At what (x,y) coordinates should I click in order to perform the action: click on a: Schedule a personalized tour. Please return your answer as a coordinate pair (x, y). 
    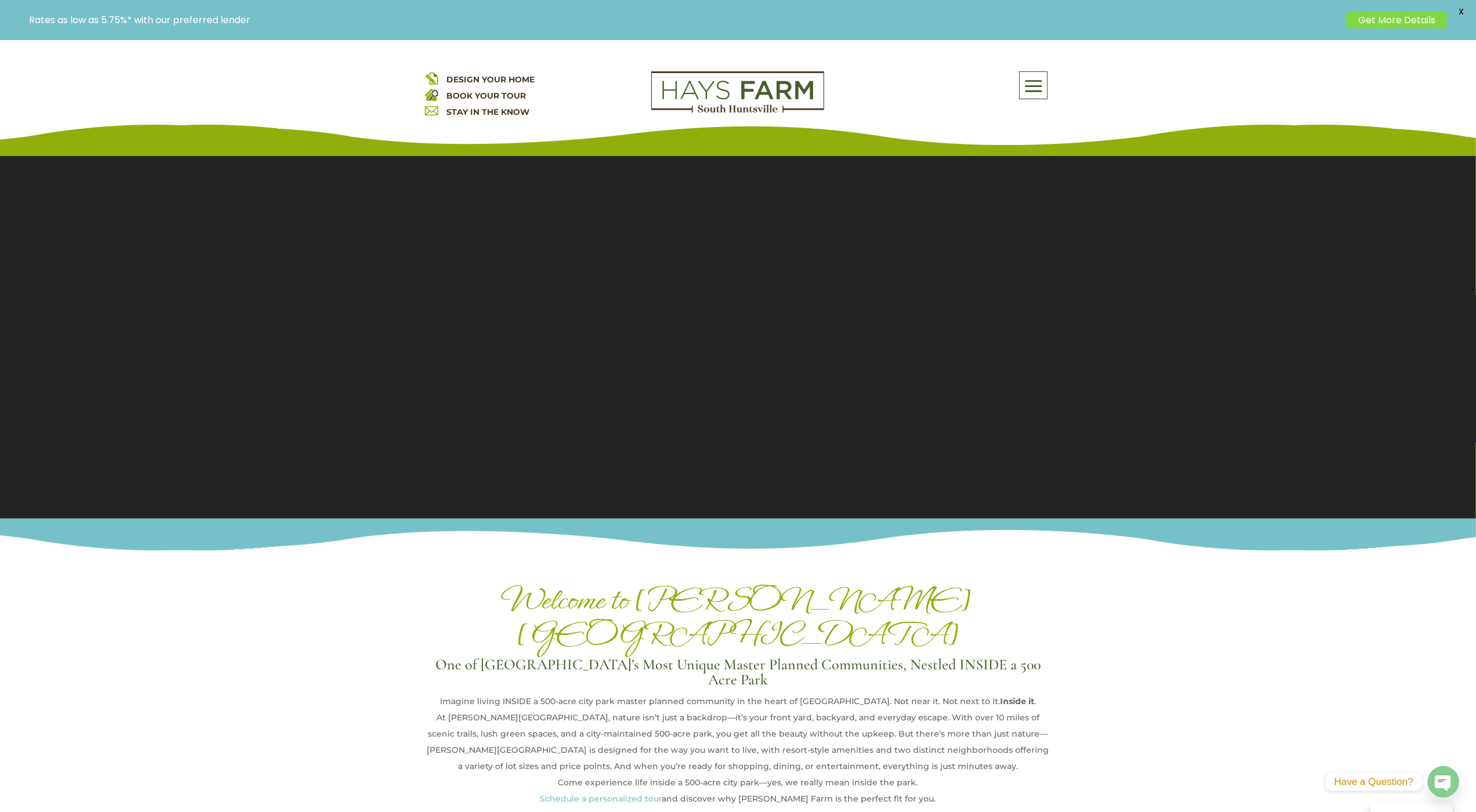
    Looking at the image, I should click on (601, 799).